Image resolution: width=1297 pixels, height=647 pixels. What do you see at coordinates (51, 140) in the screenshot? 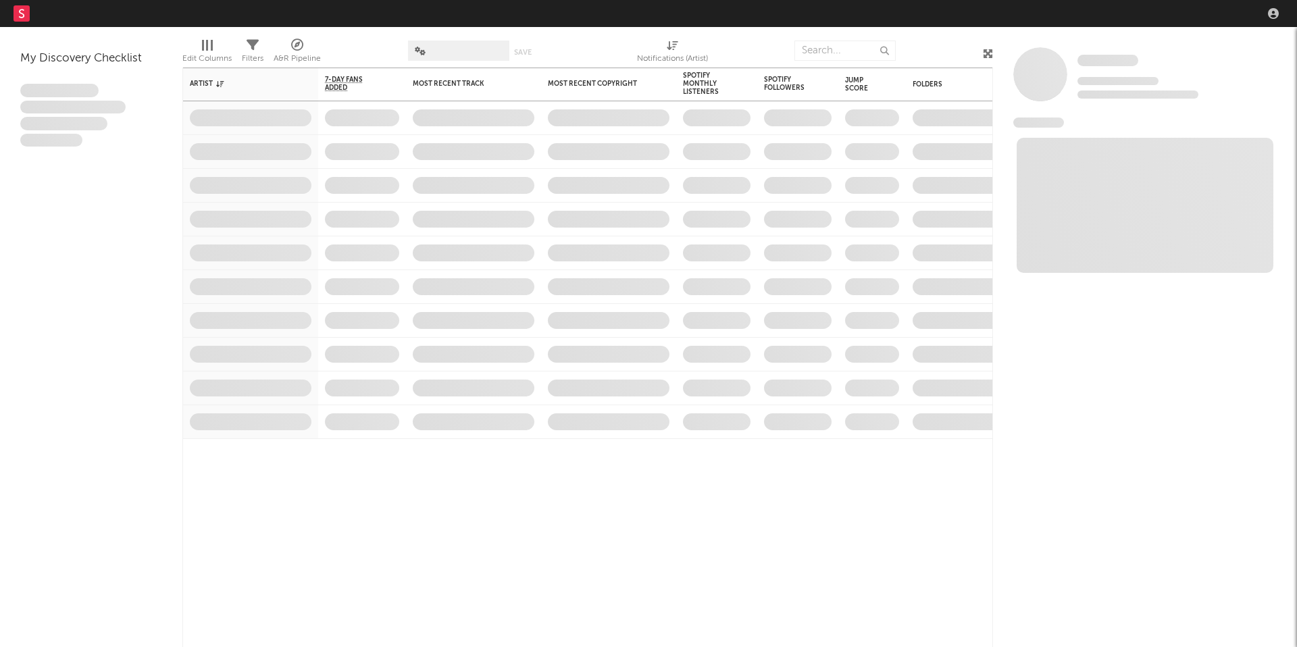
I see `span: Aliquam viverra` at bounding box center [51, 140].